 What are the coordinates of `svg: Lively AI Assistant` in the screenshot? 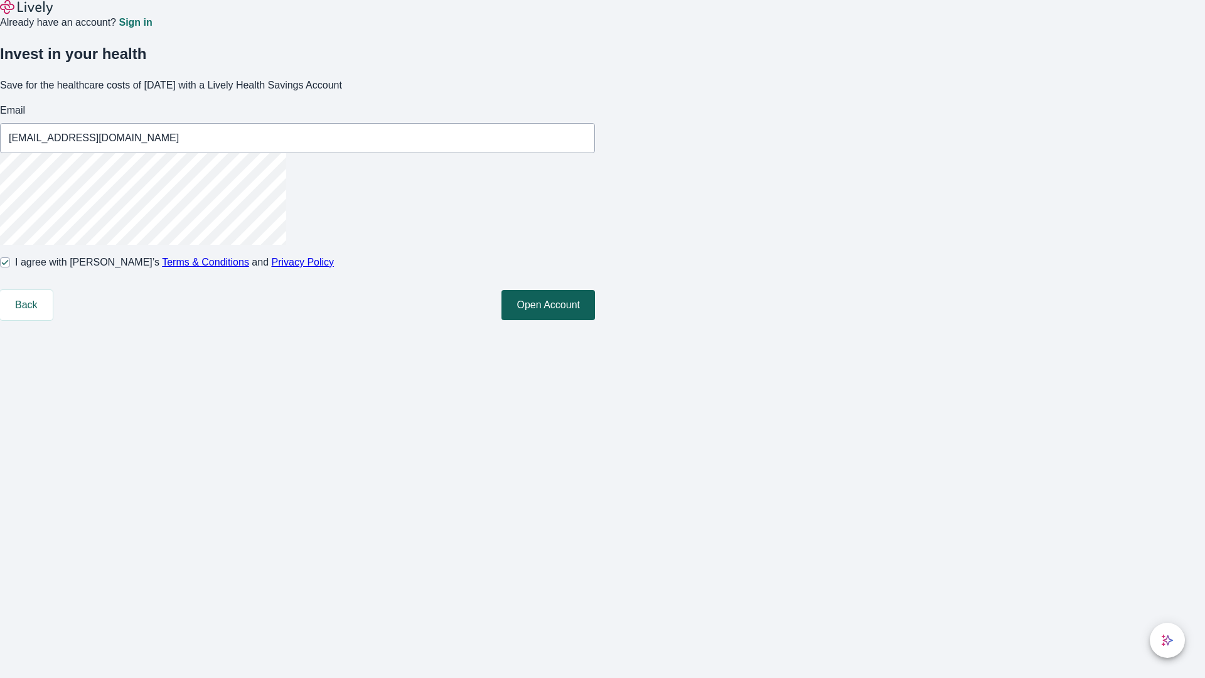 It's located at (1167, 640).